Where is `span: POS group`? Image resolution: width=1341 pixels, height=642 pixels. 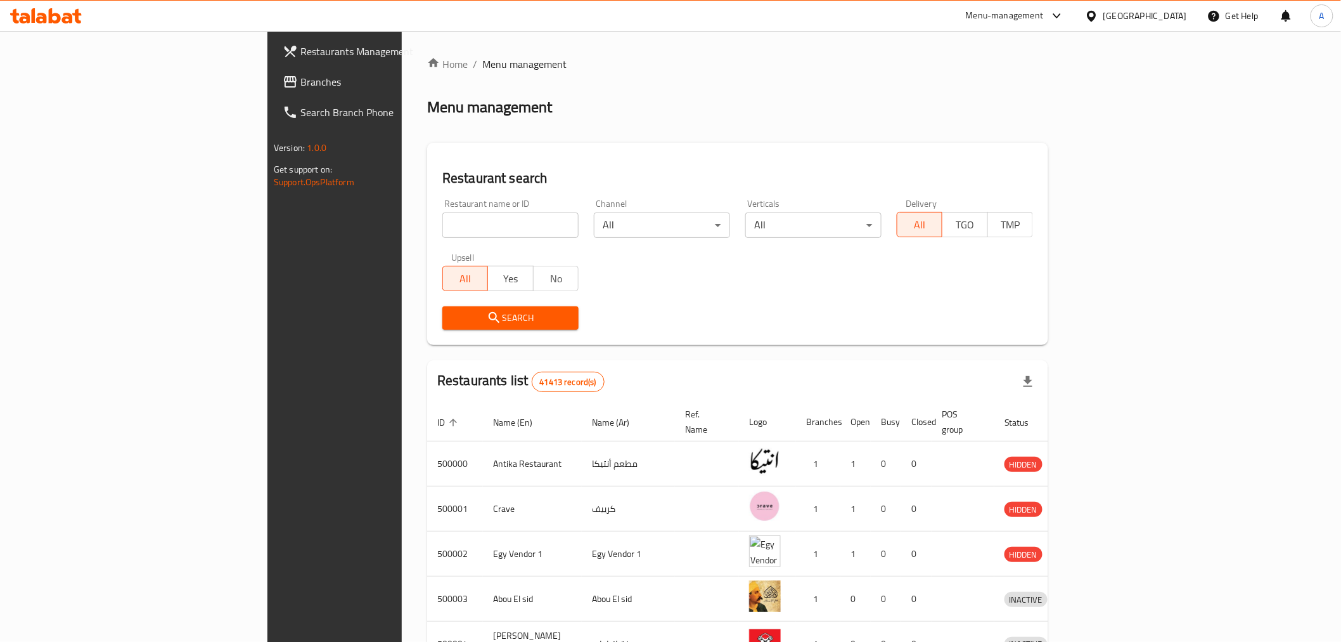 span: POS group is located at coordinates (960, 422).